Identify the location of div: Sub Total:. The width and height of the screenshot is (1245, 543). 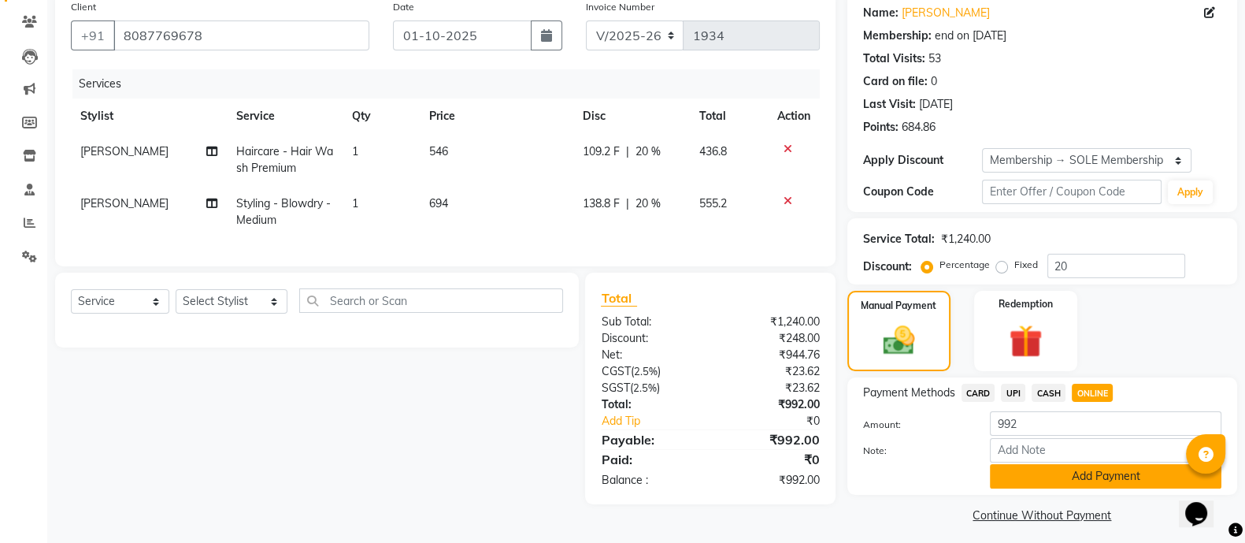
(650, 321).